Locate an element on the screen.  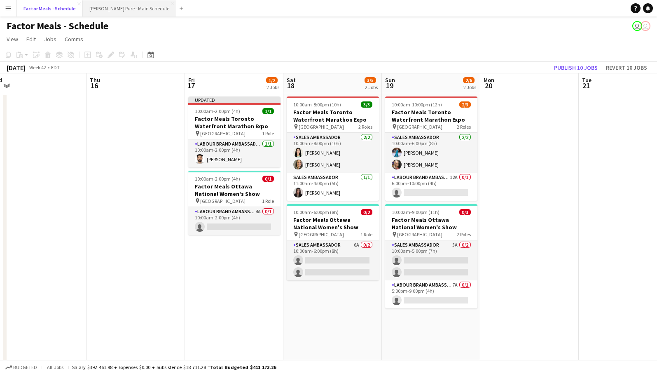
span: 10:00am-8:00pm (10h) is located at coordinates (317, 104).